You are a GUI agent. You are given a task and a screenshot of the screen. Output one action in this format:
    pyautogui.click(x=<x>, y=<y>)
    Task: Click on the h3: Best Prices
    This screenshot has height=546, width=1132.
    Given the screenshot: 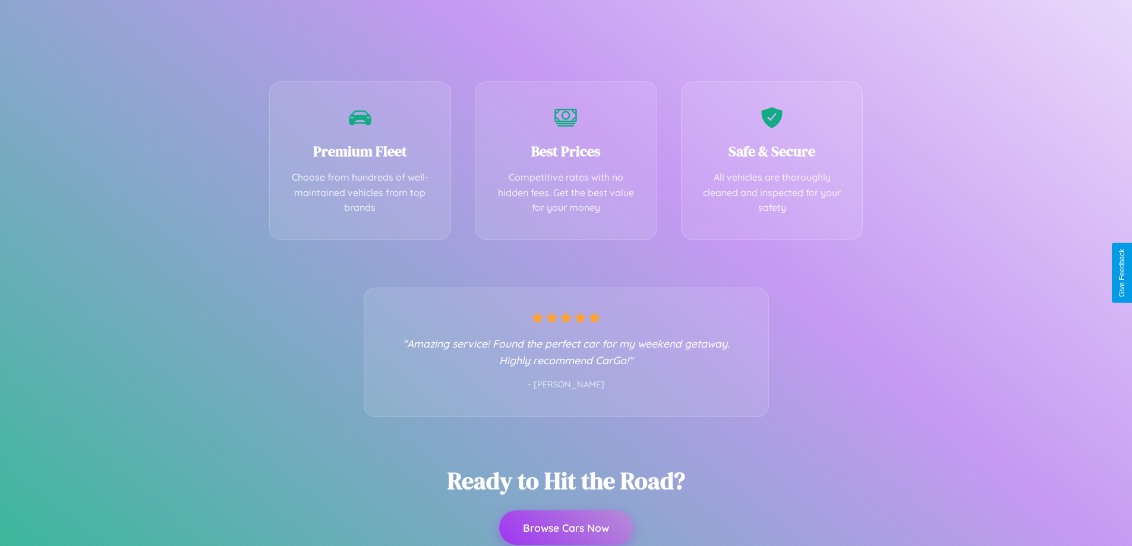 What is the action you would take?
    pyautogui.click(x=566, y=151)
    